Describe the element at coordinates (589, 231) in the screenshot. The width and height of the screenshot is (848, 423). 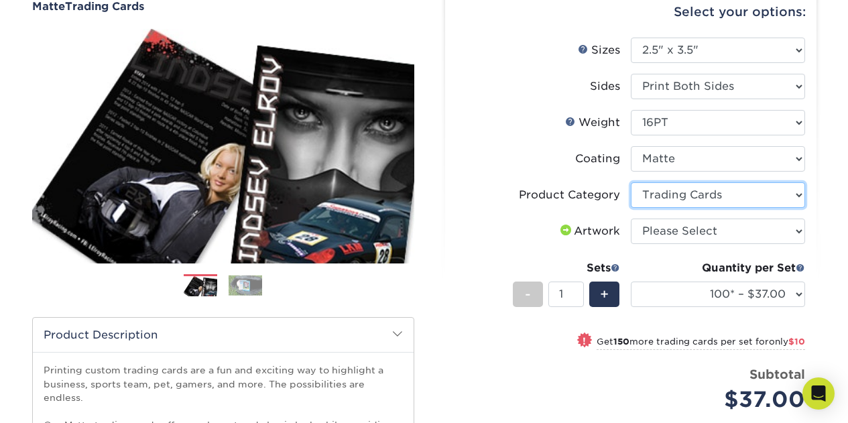
I see `div: Artwork` at that location.